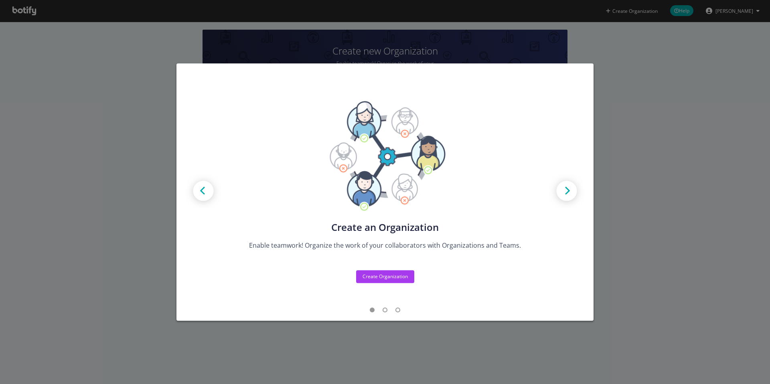 This screenshot has height=384, width=770. What do you see at coordinates (385, 276) in the screenshot?
I see `div: Create Organization` at bounding box center [385, 276].